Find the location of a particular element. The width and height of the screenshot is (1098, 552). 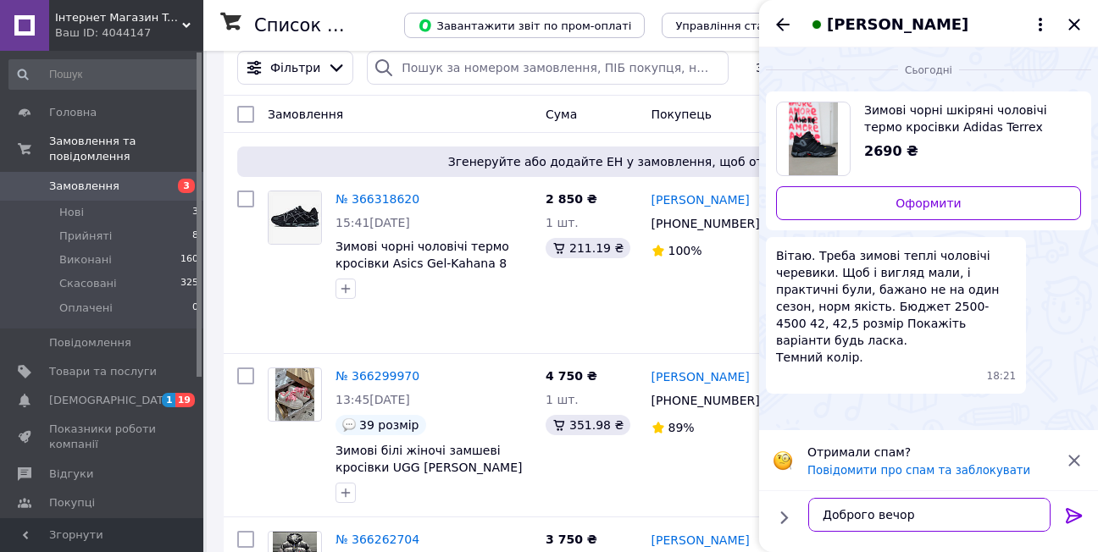

button: Показати кнопки is located at coordinates (783, 517).